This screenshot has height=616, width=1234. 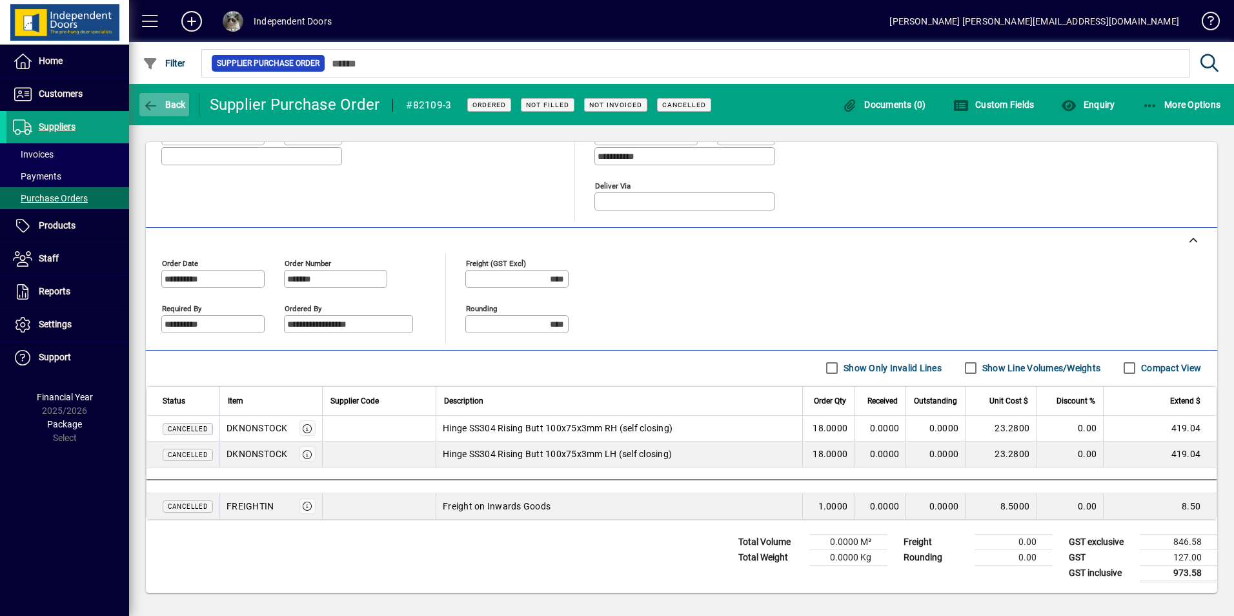 What do you see at coordinates (68, 325) in the screenshot?
I see `a: Settings` at bounding box center [68, 325].